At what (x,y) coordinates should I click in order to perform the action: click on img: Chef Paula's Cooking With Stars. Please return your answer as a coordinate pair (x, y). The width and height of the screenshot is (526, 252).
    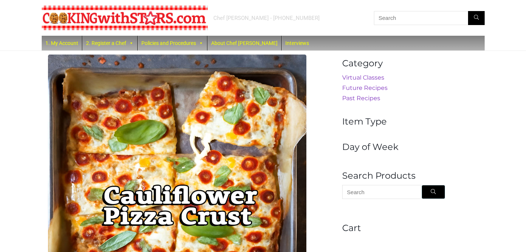
    Looking at the image, I should click on (125, 18).